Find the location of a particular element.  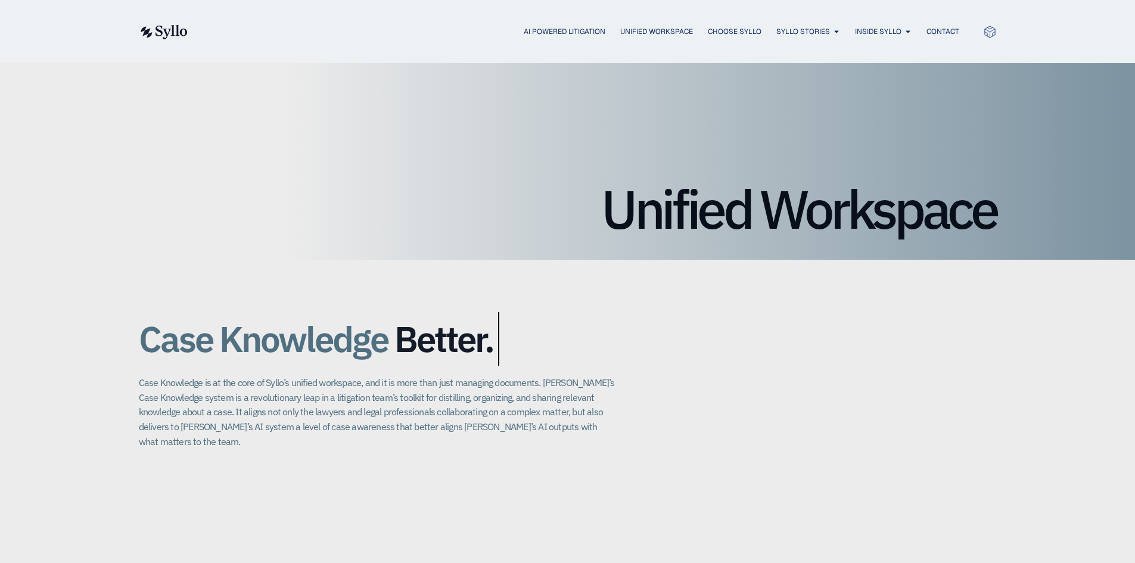

span: Case Knowledge is located at coordinates (263, 339).